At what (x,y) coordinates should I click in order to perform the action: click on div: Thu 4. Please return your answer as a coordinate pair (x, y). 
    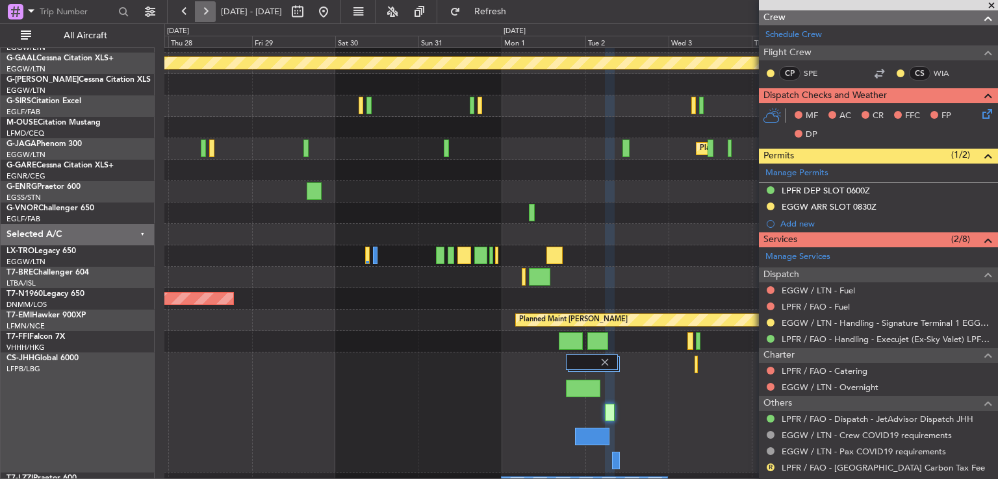
    Looking at the image, I should click on (793, 42).